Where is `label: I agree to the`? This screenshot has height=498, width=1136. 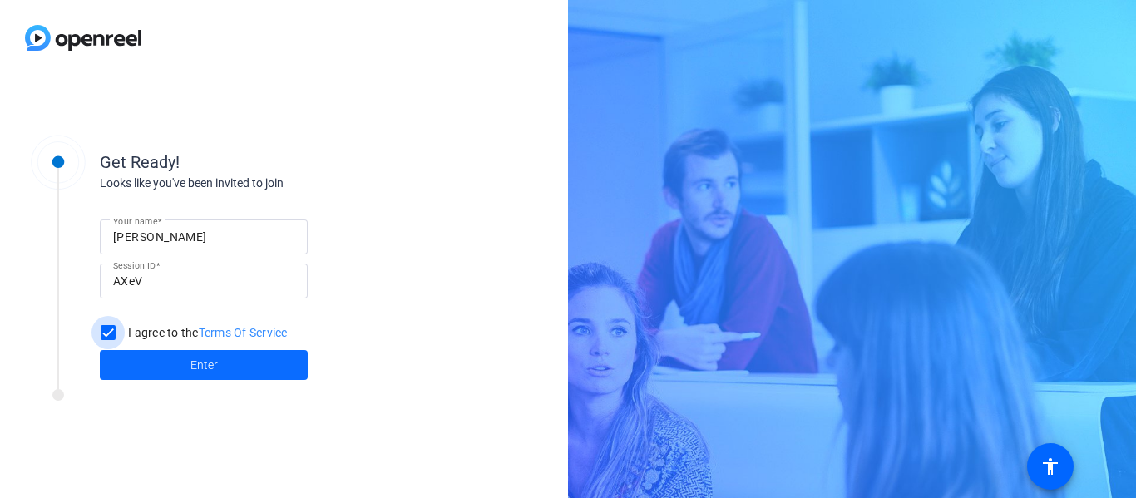
label: I agree to the is located at coordinates (206, 333).